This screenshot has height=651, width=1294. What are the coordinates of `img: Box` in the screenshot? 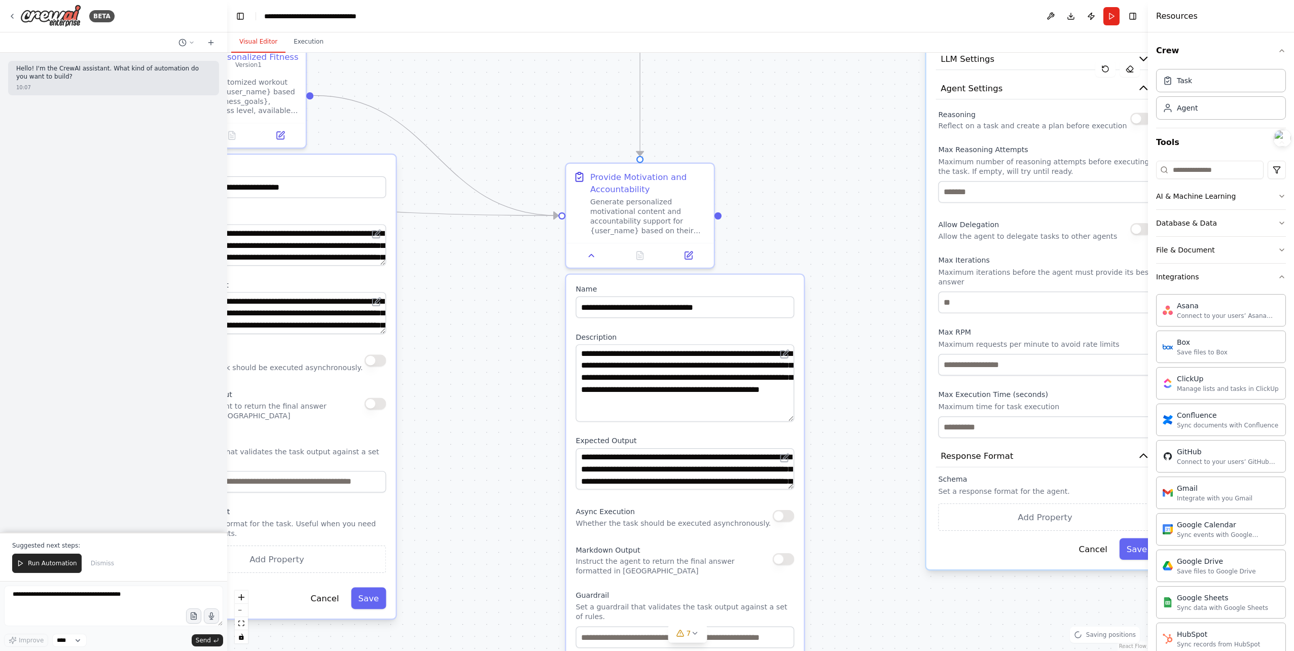 It's located at (1168, 347).